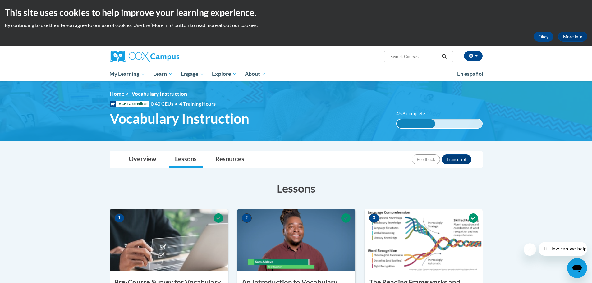  I want to click on a: Resources, so click(230, 159).